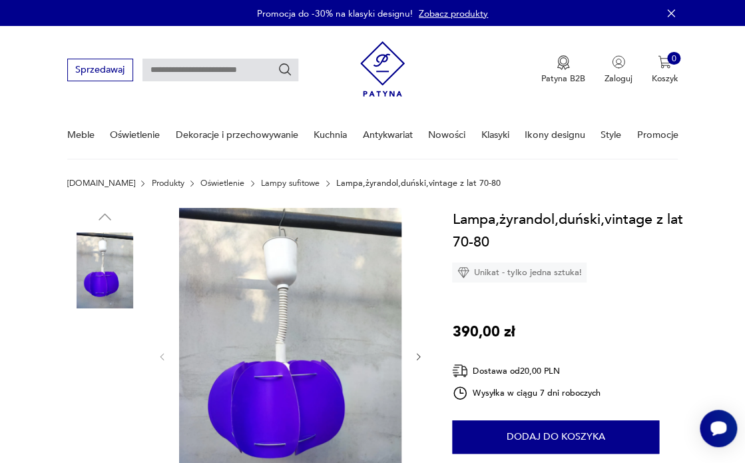  I want to click on img: Ikona diamentu, so click(463, 272).